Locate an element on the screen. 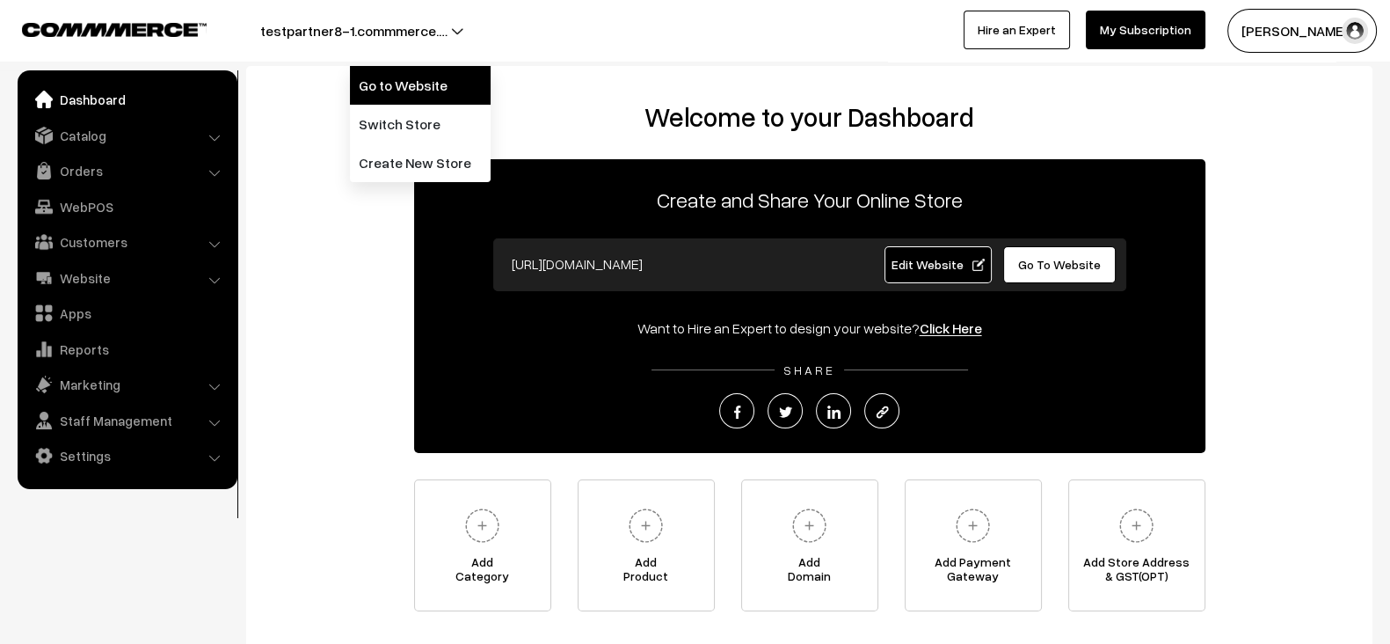  img: user is located at coordinates (1355, 31).